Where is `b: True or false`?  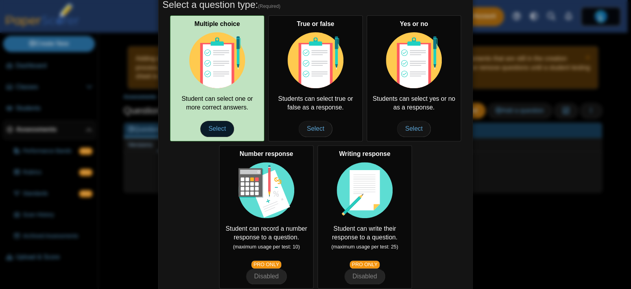 b: True or false is located at coordinates (315, 24).